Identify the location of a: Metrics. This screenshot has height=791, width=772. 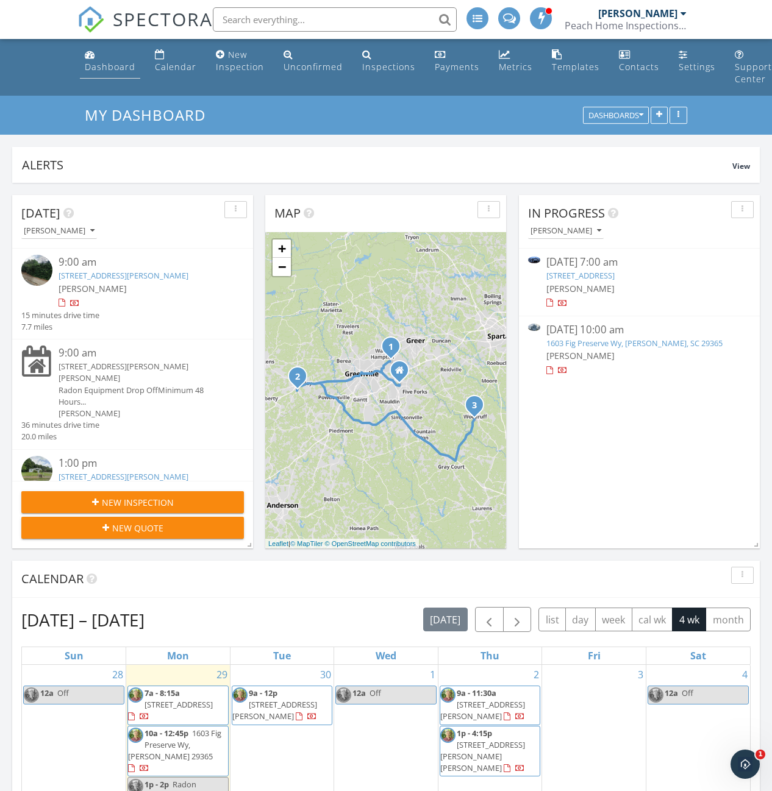
(515, 61).